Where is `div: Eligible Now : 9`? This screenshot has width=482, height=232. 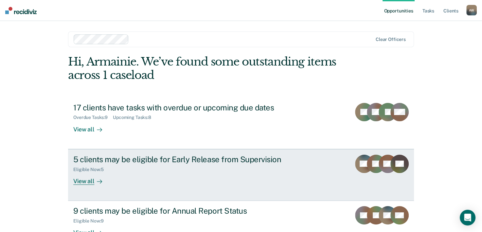
div: Eligible Now : 9 is located at coordinates (91, 220).